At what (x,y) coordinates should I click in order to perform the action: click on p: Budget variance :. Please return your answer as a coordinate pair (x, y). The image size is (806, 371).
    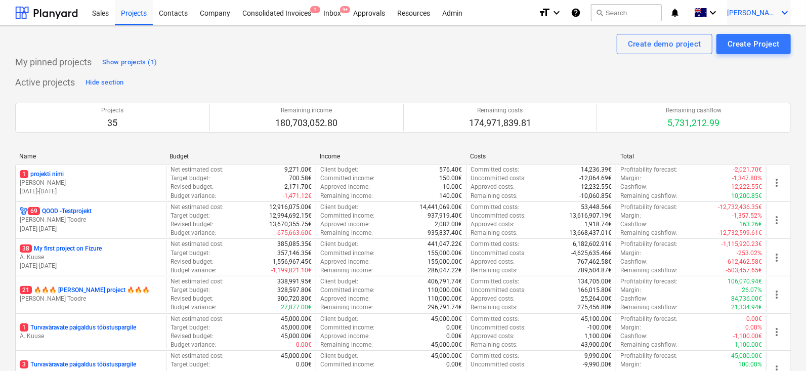
    Looking at the image, I should click on (193, 233).